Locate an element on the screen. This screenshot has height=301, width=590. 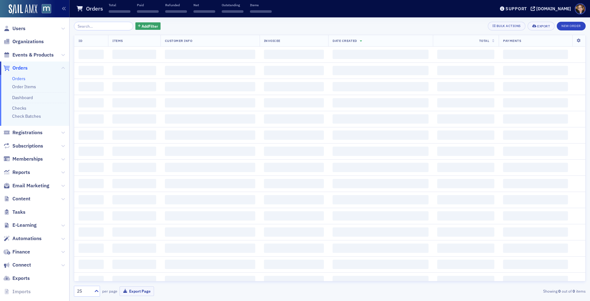
button: New Order is located at coordinates (571, 26).